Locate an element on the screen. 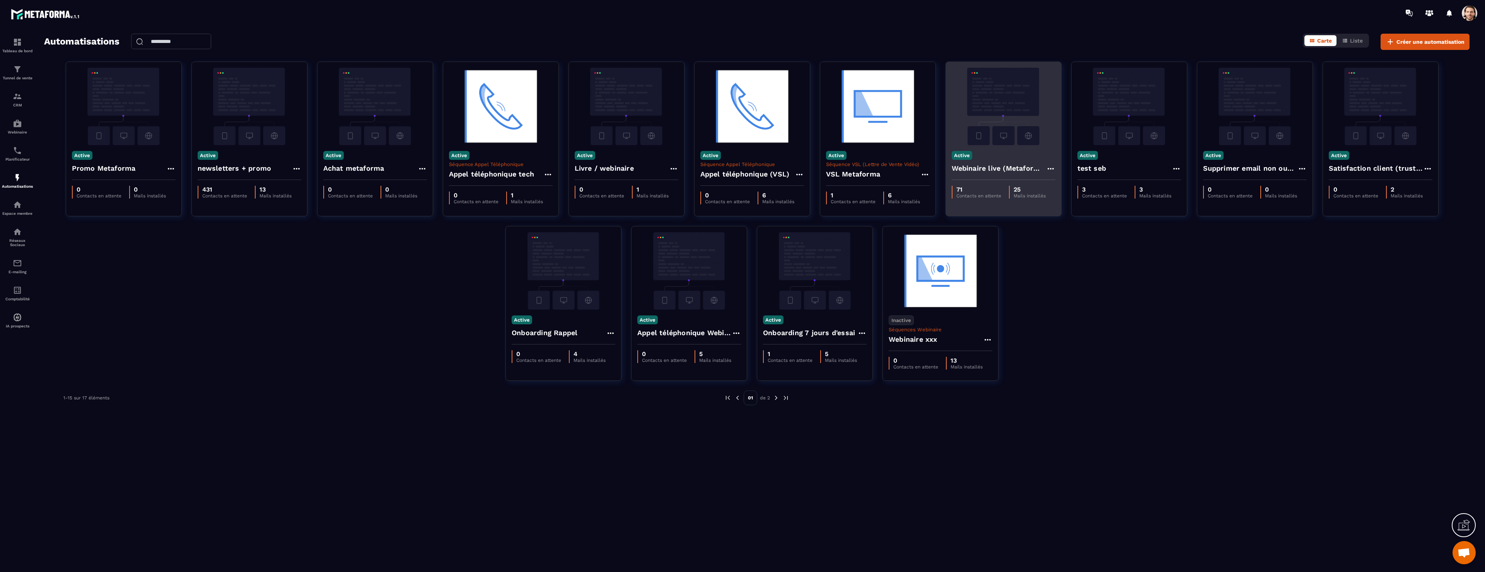 This screenshot has width=1485, height=572. h2: Automatisations is located at coordinates (82, 42).